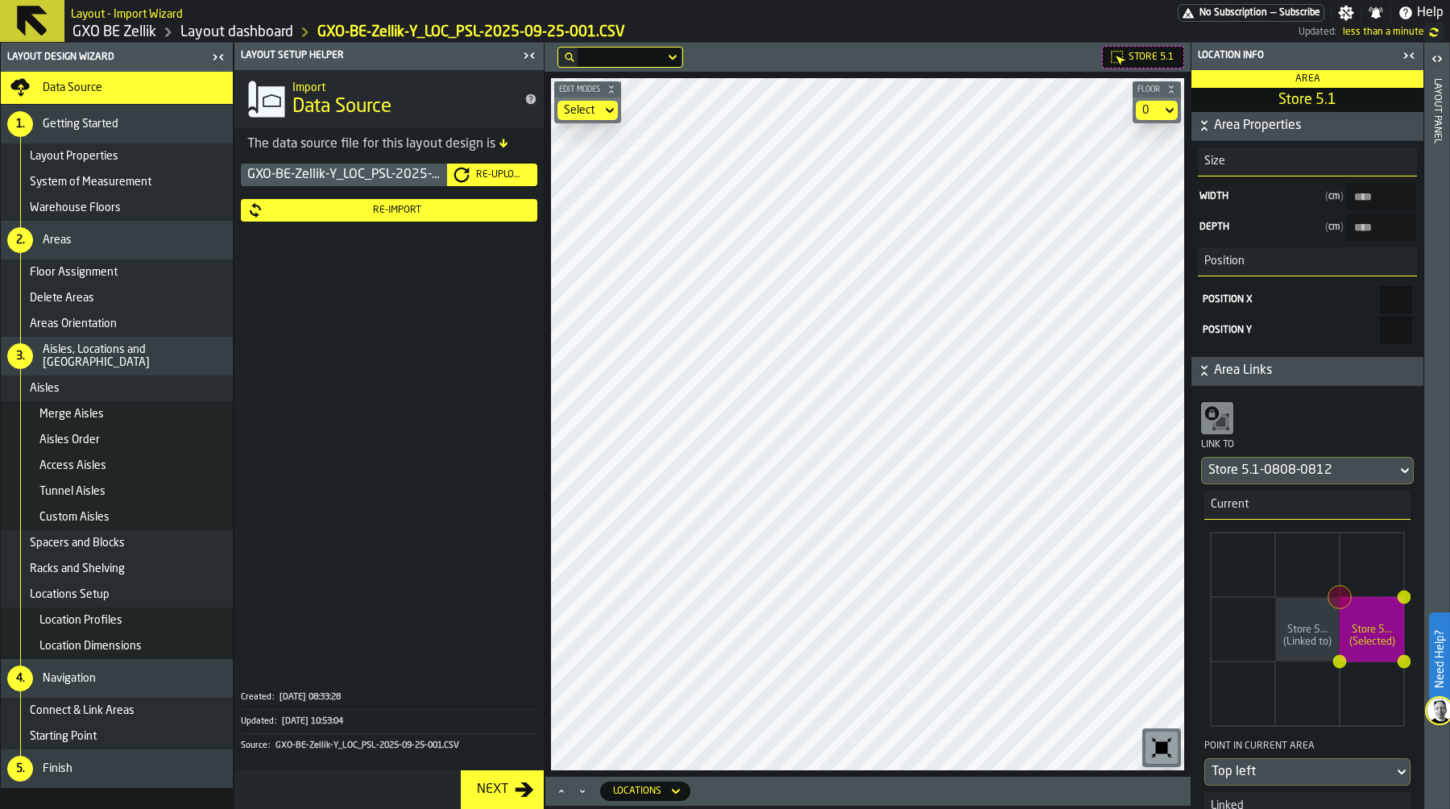 This screenshot has width=1450, height=809. What do you see at coordinates (117, 466) in the screenshot?
I see `li: menu Access Aisles` at bounding box center [117, 466].